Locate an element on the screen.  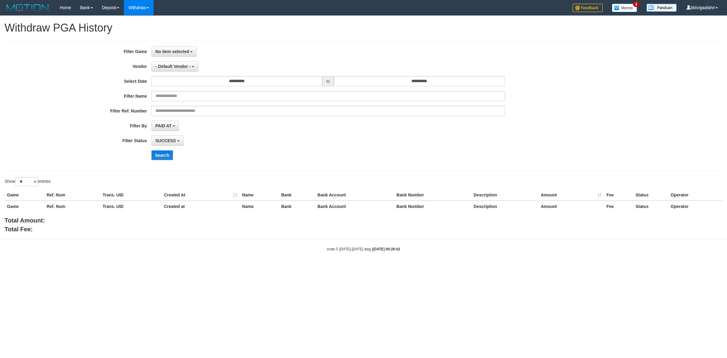
span: 3 is located at coordinates (636, 4).